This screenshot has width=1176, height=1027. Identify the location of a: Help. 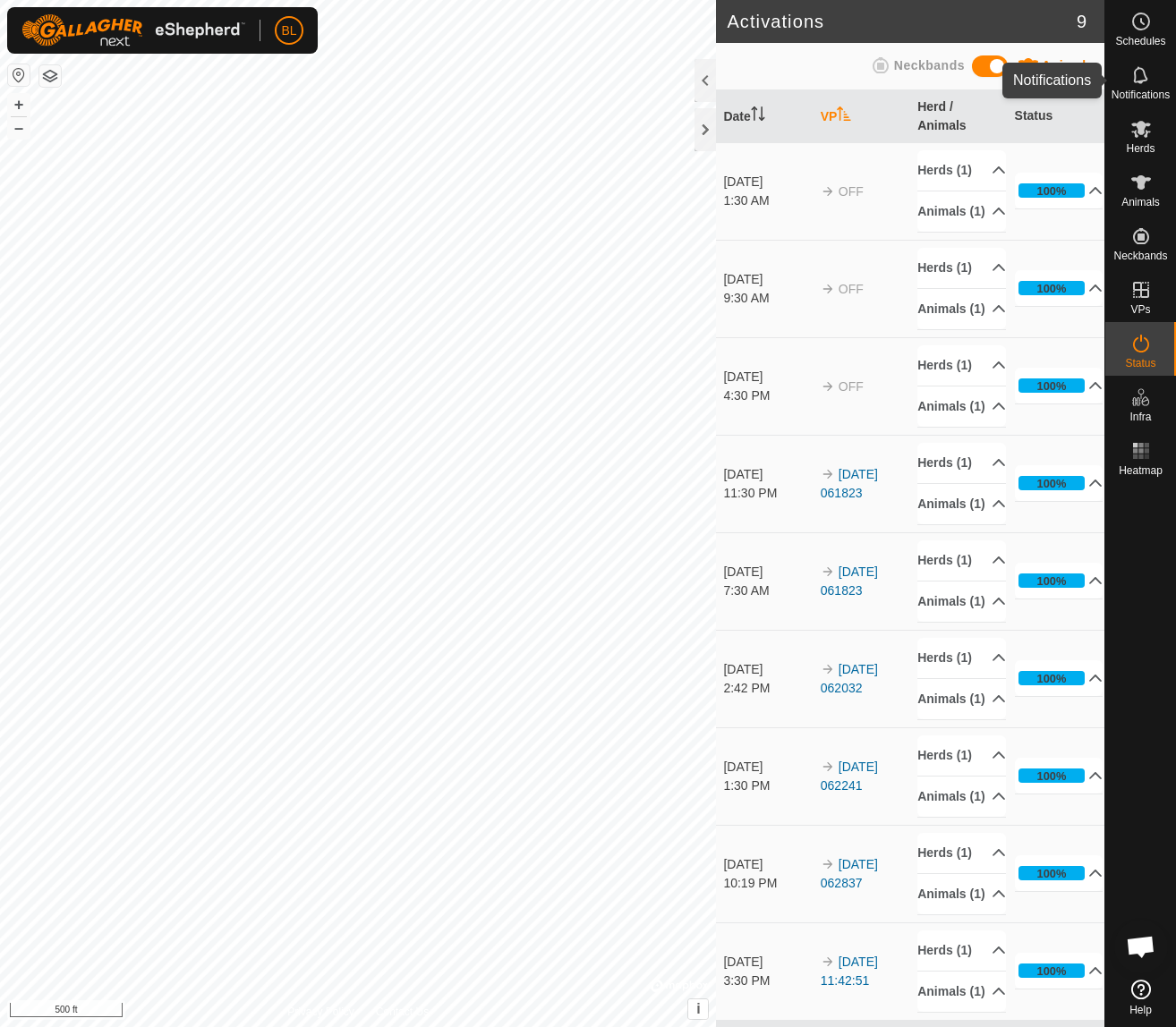
(1141, 998).